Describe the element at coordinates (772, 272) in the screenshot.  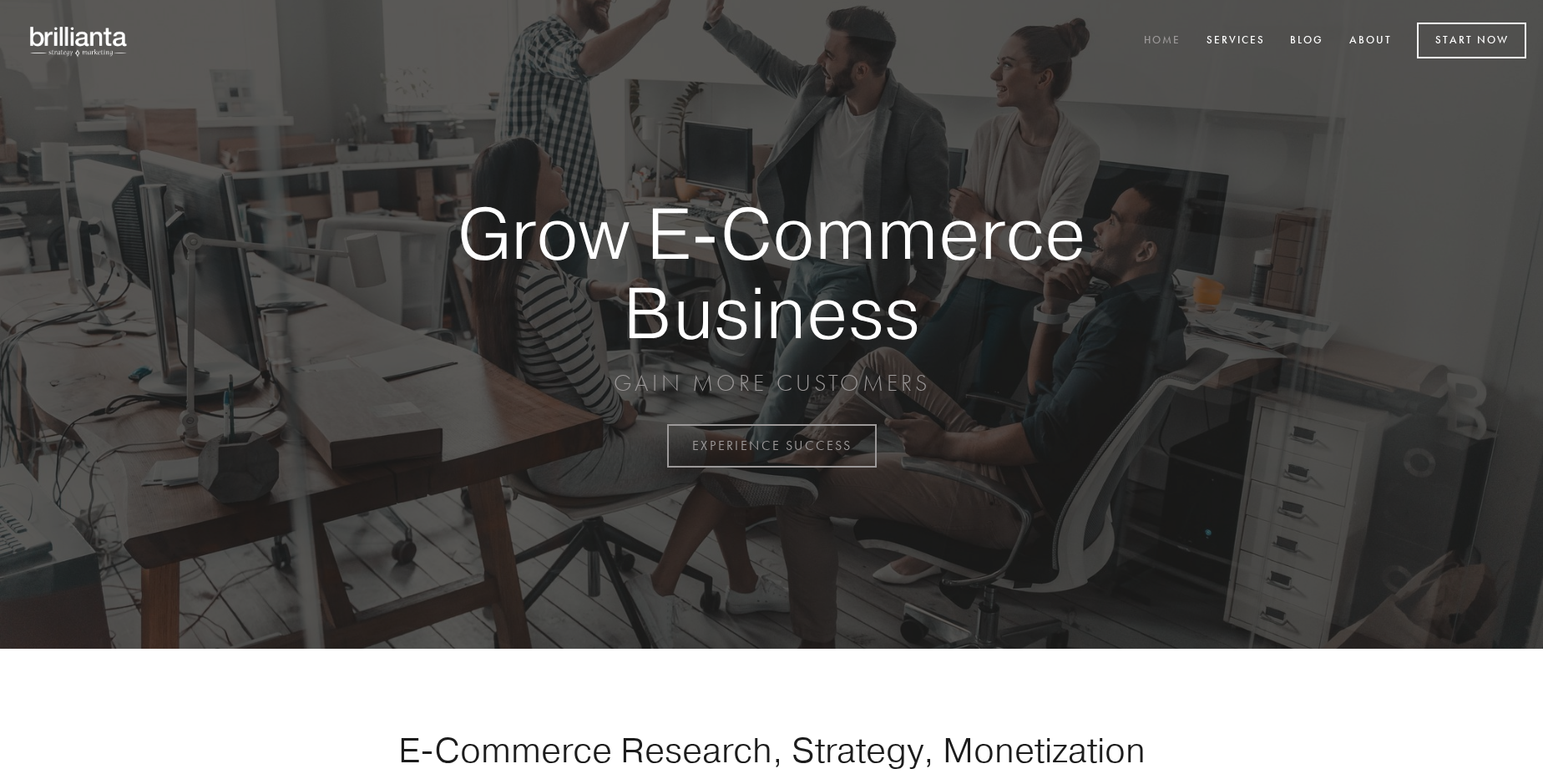
I see `strong: Grow E-Commerce Business` at that location.